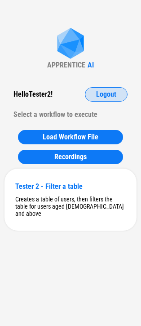 Image resolution: width=141 pixels, height=326 pixels. What do you see at coordinates (66, 65) in the screenshot?
I see `div: APPRENTICE` at bounding box center [66, 65].